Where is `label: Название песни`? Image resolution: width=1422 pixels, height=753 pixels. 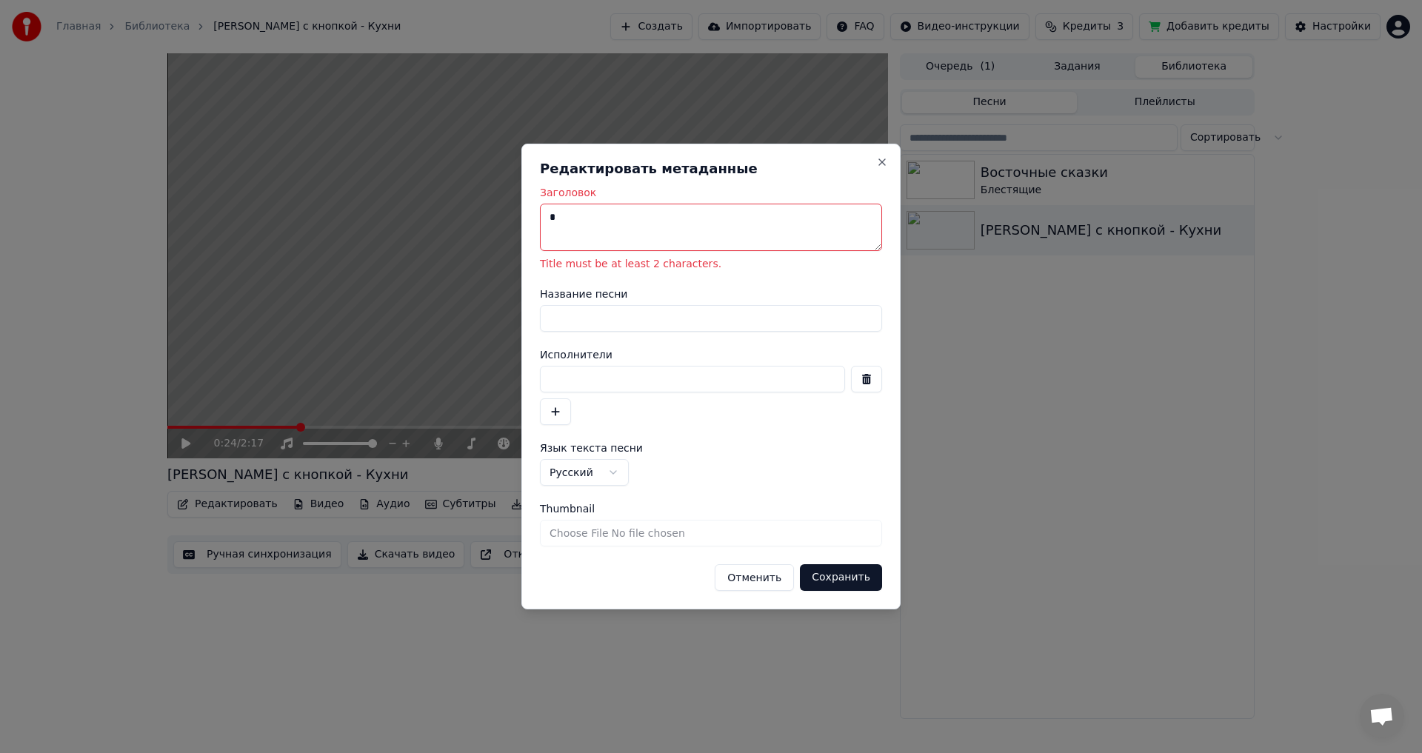 label: Название песни is located at coordinates (711, 294).